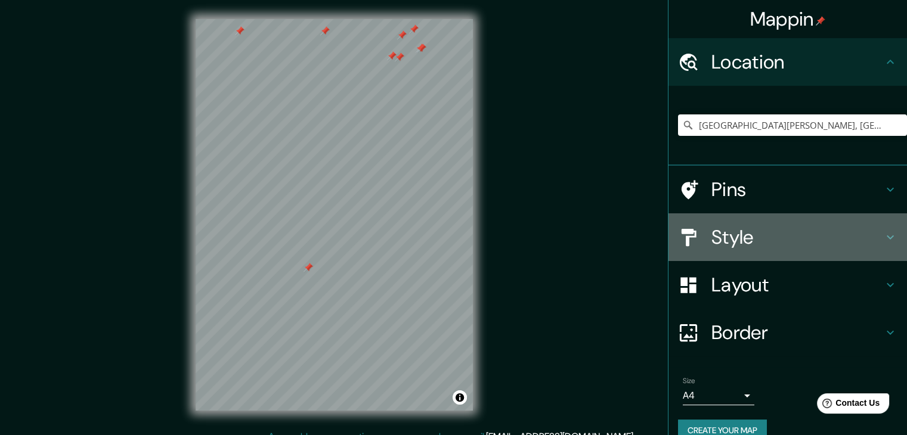 The width and height of the screenshot is (907, 435). I want to click on h4: Style, so click(798, 237).